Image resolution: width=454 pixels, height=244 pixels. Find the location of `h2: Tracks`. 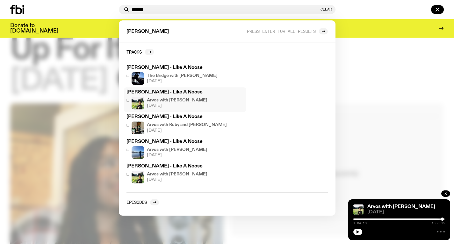

h2: Tracks is located at coordinates (134, 52).